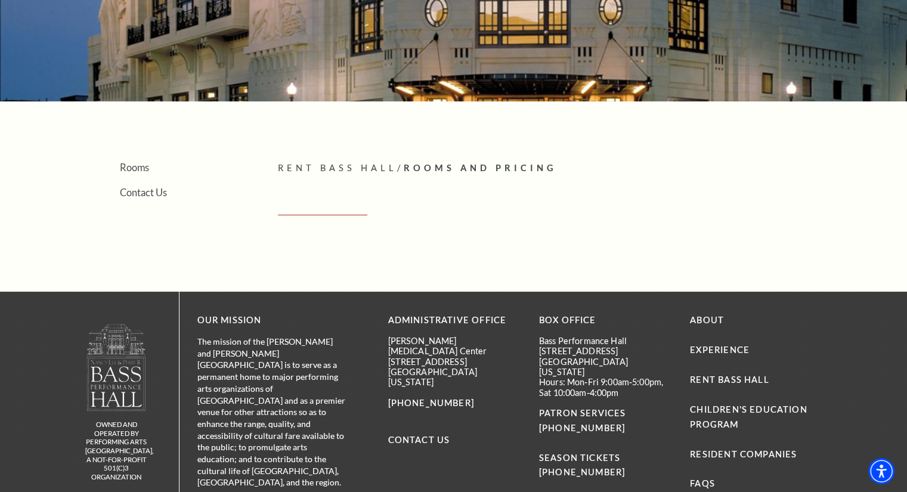 This screenshot has height=492, width=907. What do you see at coordinates (743, 454) in the screenshot?
I see `a: Resident Companies` at bounding box center [743, 454].